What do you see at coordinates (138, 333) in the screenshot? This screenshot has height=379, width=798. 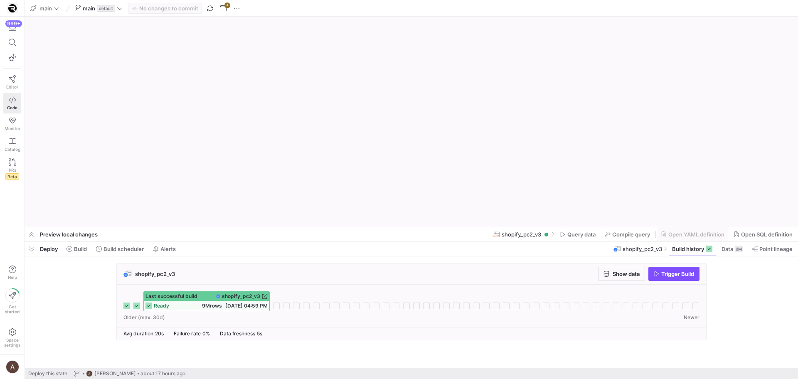 I see `span: Avg duration` at bounding box center [138, 333].